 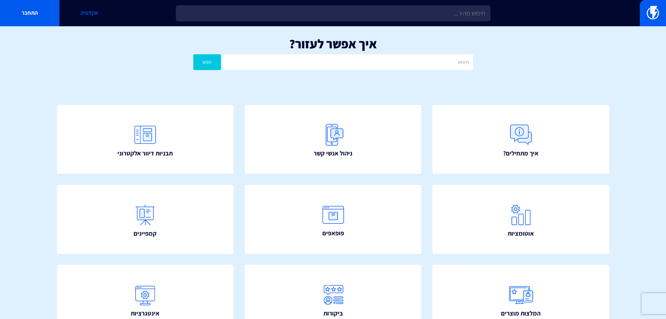 I want to click on button: חפש, so click(x=207, y=62).